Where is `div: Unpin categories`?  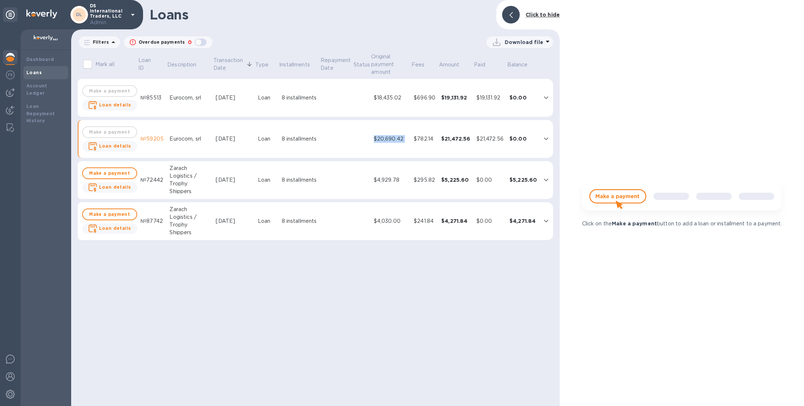
div: Unpin categories is located at coordinates (10, 15).